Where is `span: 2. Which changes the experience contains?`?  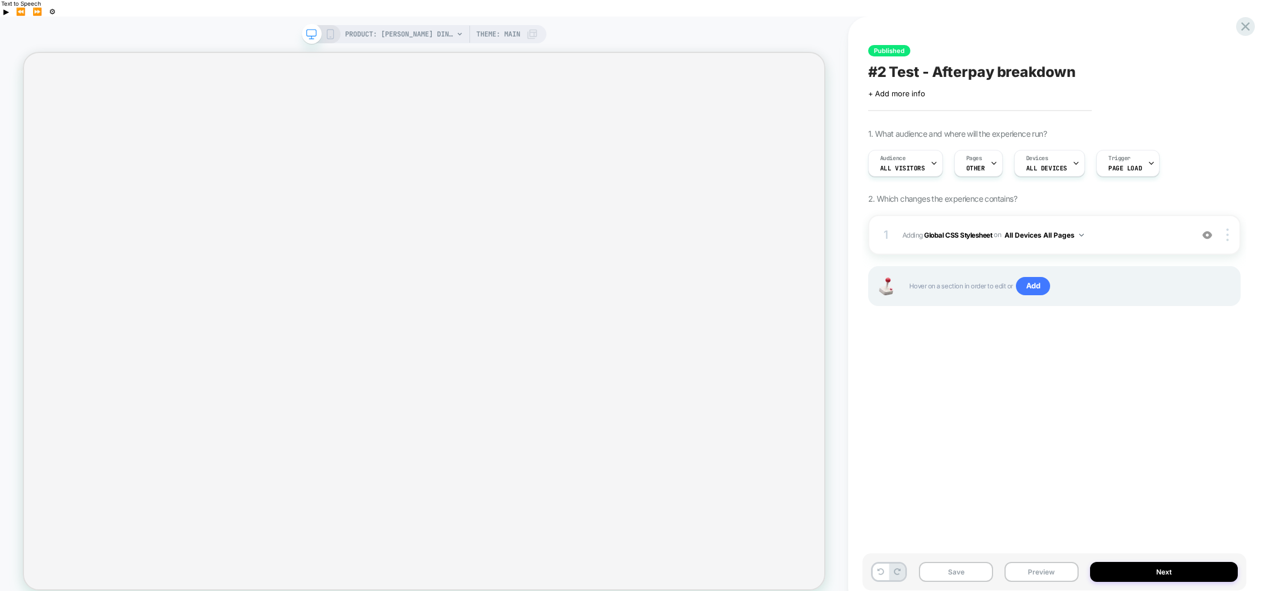
span: 2. Which changes the experience contains? is located at coordinates (942, 198).